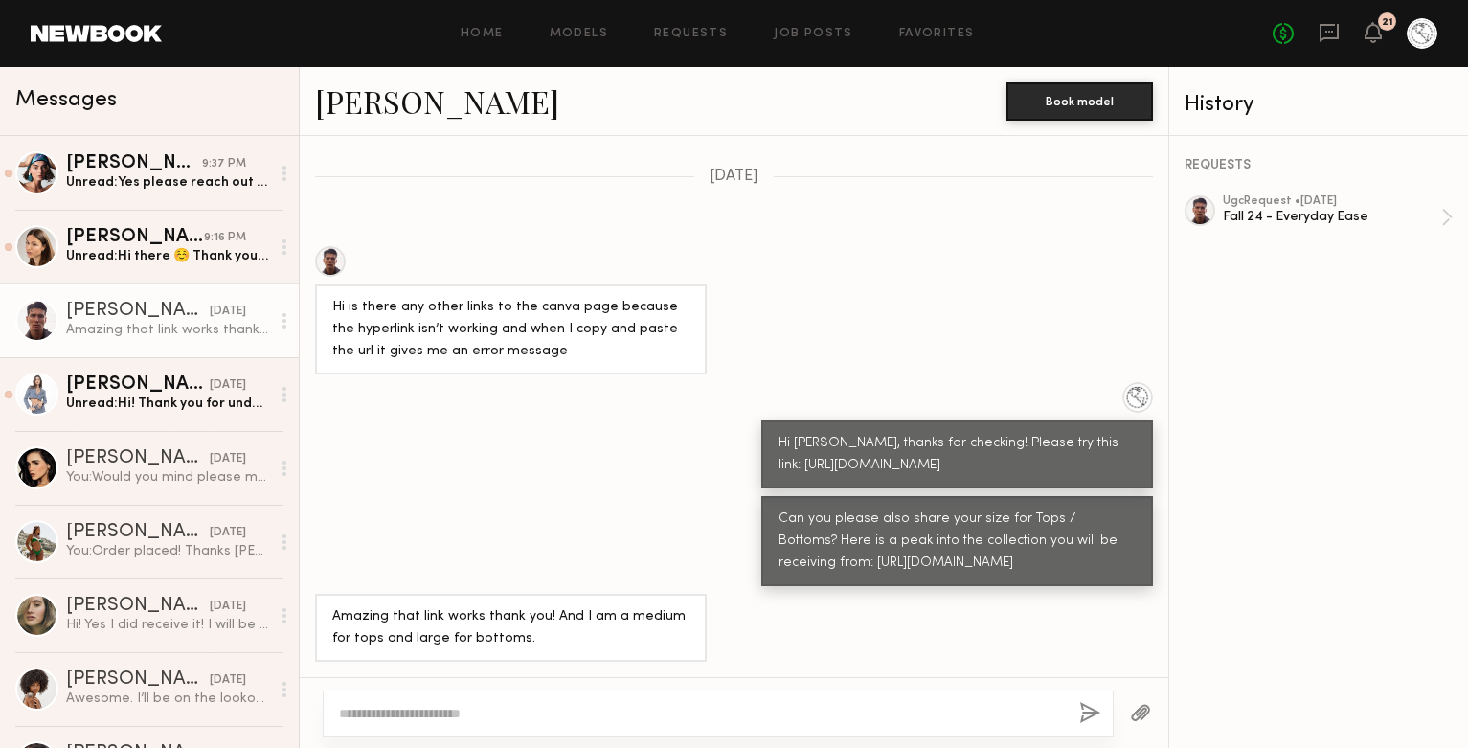 This screenshot has width=1468, height=748. I want to click on div: Can you please also share your size for Tops / Bottoms? Here is a peak into the collection you wi..., so click(956, 541).